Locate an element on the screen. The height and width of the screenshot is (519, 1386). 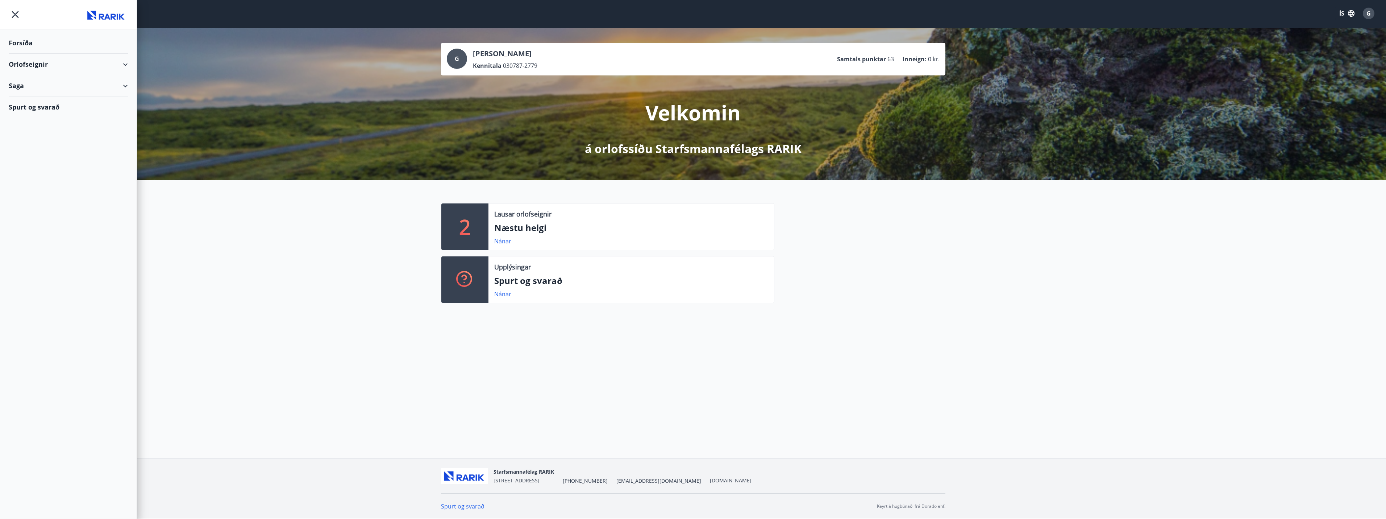
span: 63 is located at coordinates (891, 59).